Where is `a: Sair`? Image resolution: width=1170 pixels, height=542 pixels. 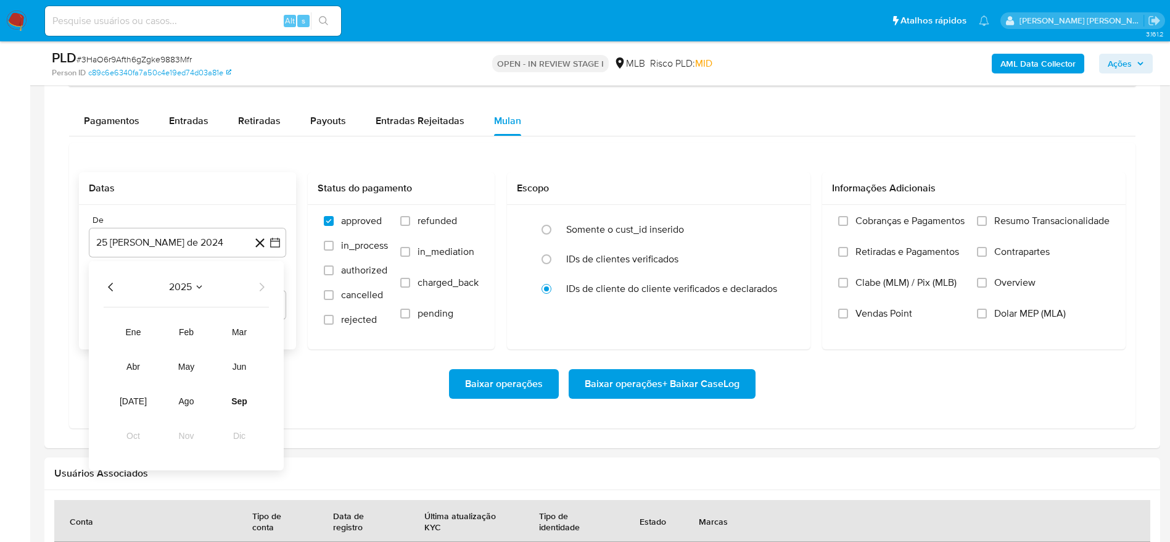 a: Sair is located at coordinates (1154, 20).